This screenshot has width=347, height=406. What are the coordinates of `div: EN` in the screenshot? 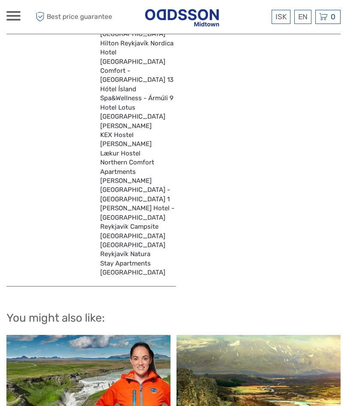 It's located at (303, 17).